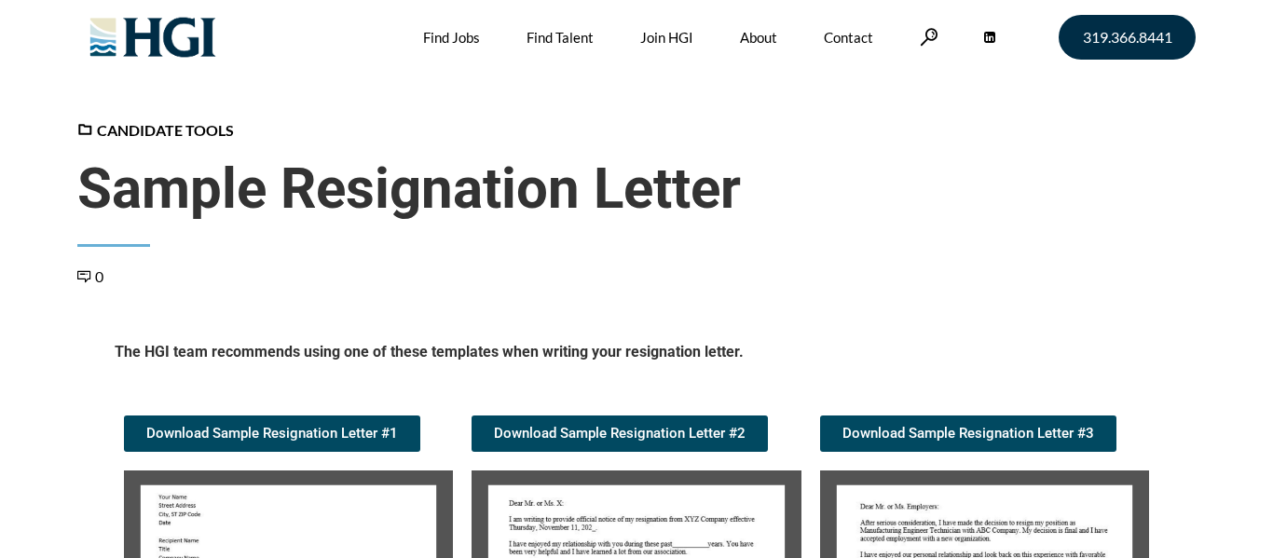 This screenshot has width=1273, height=558. I want to click on span: 319.366.8441, so click(1128, 37).